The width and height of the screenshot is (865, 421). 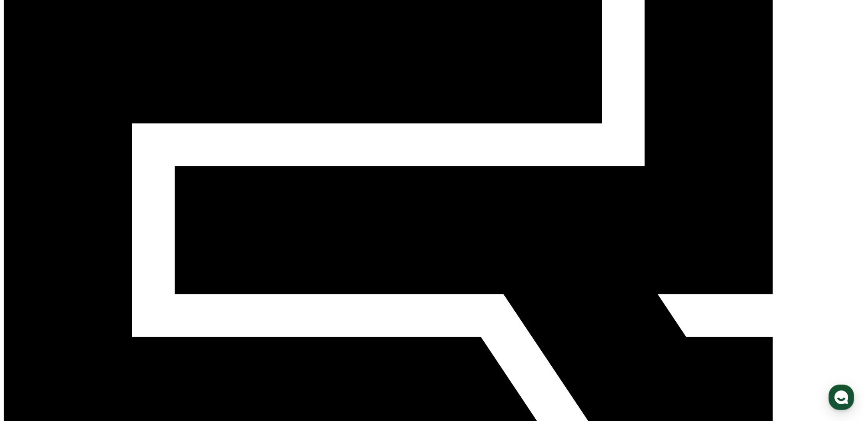 What do you see at coordinates (89, 301) in the screenshot?
I see `a: 대화` at bounding box center [89, 301].